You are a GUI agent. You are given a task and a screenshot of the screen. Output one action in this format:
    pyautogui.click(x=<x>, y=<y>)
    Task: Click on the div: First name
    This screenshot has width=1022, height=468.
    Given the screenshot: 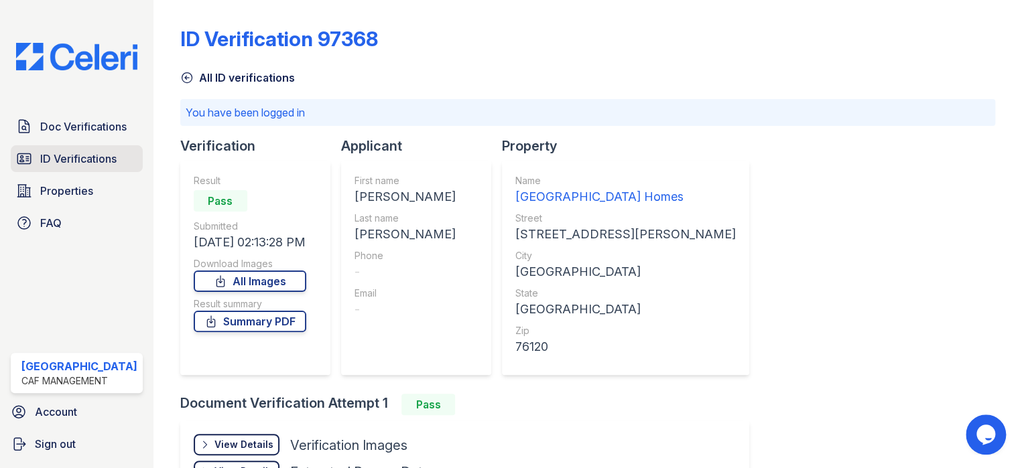 What is the action you would take?
    pyautogui.click(x=405, y=181)
    